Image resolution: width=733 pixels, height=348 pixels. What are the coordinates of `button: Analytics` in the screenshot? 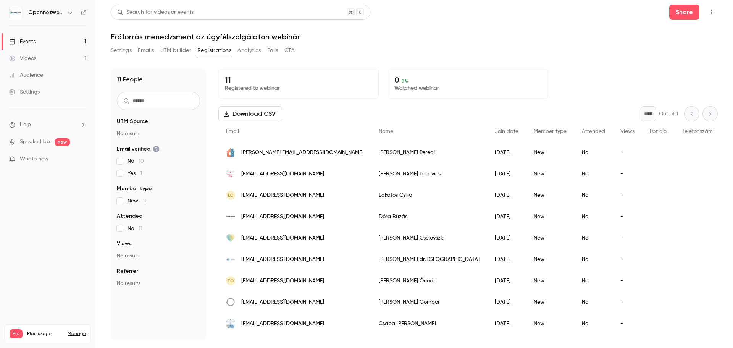 It's located at (249, 50).